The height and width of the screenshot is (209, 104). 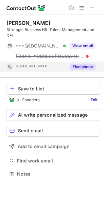 What do you see at coordinates (12, 100) in the screenshot?
I see `img: ContactOut` at bounding box center [12, 100].